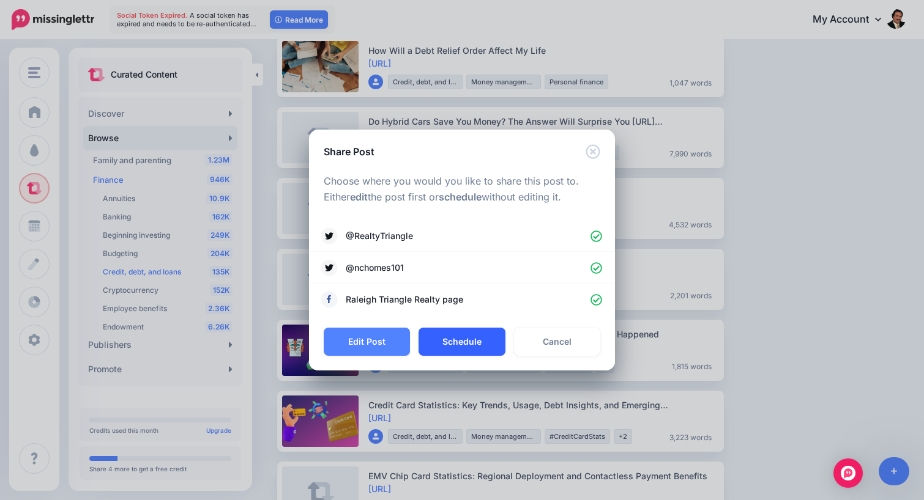  Describe the element at coordinates (462, 236) in the screenshot. I see `a: @RealtyTriangle` at that location.